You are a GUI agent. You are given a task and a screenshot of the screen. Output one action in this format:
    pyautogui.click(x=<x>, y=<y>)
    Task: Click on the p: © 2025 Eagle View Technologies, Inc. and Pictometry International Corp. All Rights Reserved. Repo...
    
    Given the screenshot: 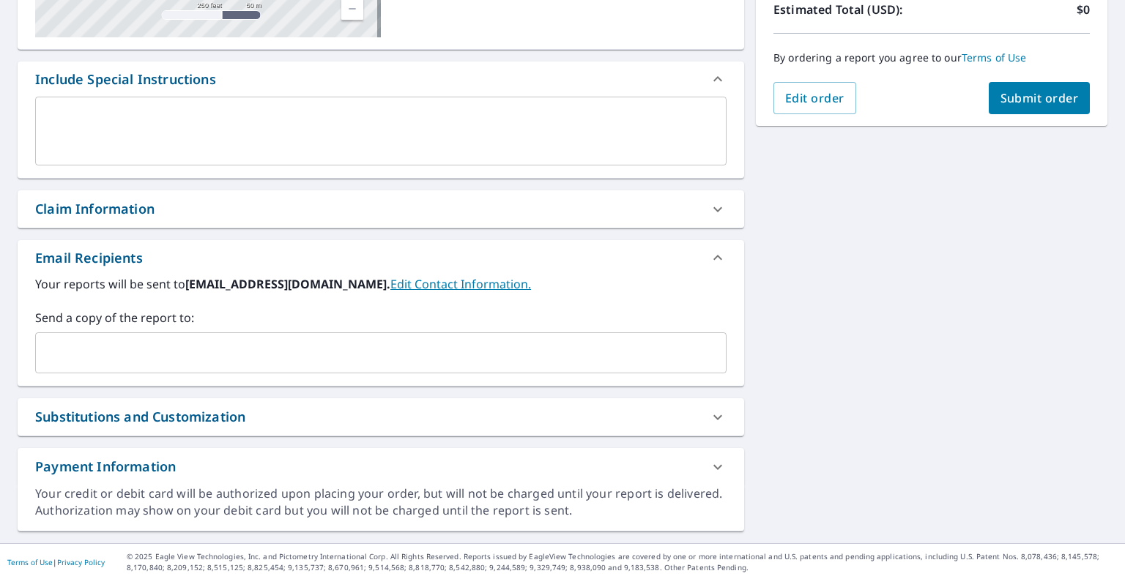 What is the action you would take?
    pyautogui.click(x=622, y=563)
    